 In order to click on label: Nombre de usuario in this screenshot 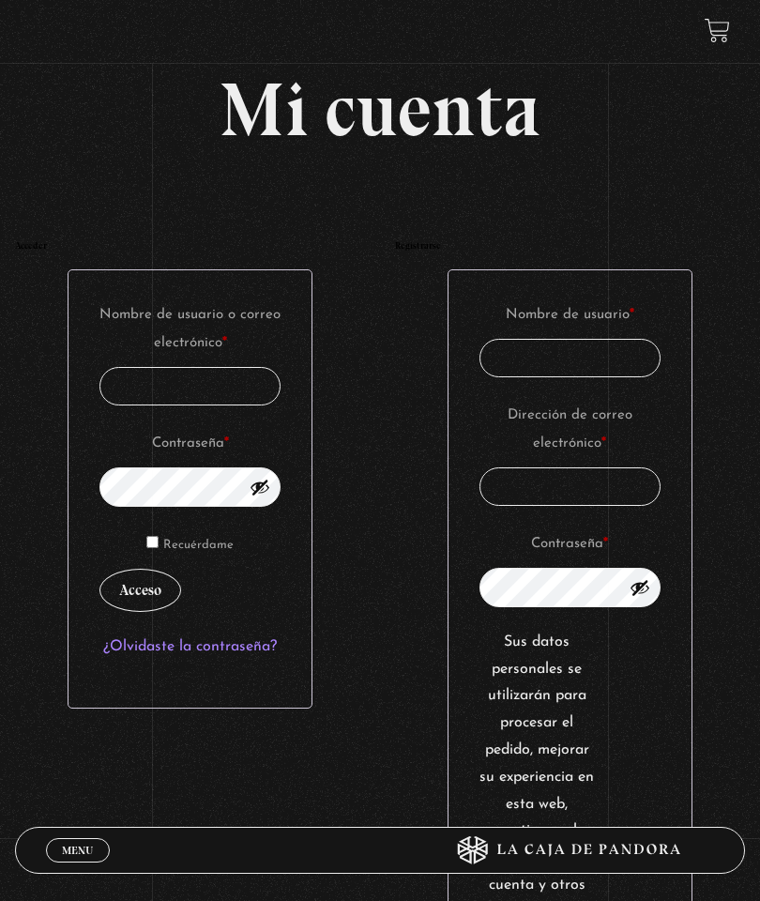, I will do `click(570, 315)`.